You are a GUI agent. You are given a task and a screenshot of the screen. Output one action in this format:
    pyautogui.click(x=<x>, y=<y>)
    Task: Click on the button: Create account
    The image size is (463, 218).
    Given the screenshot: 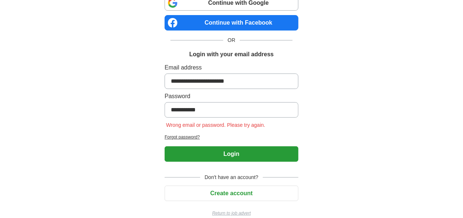 What is the action you would take?
    pyautogui.click(x=232, y=193)
    